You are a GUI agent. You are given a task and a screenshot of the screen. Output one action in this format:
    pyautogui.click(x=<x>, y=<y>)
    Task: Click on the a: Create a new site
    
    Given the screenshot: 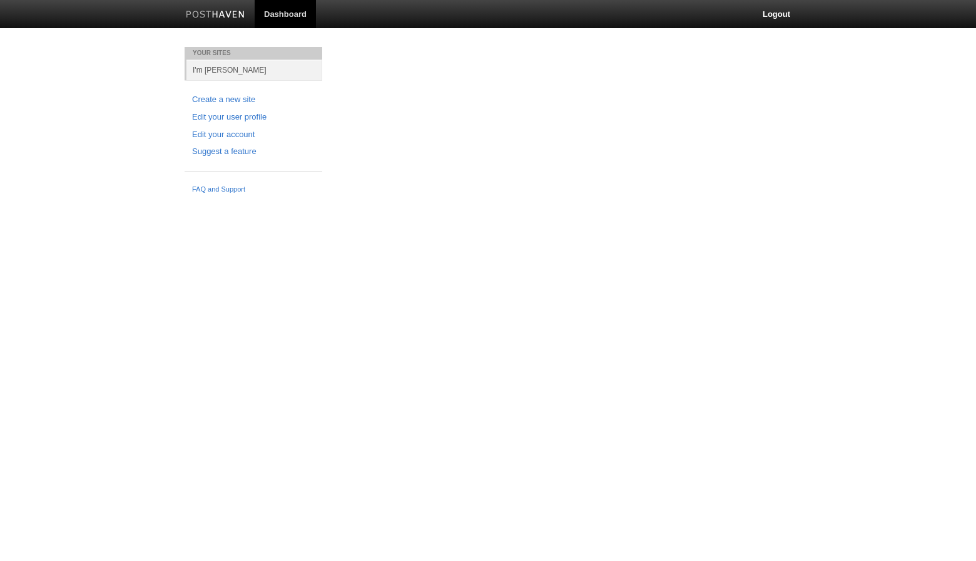 What is the action you would take?
    pyautogui.click(x=253, y=99)
    